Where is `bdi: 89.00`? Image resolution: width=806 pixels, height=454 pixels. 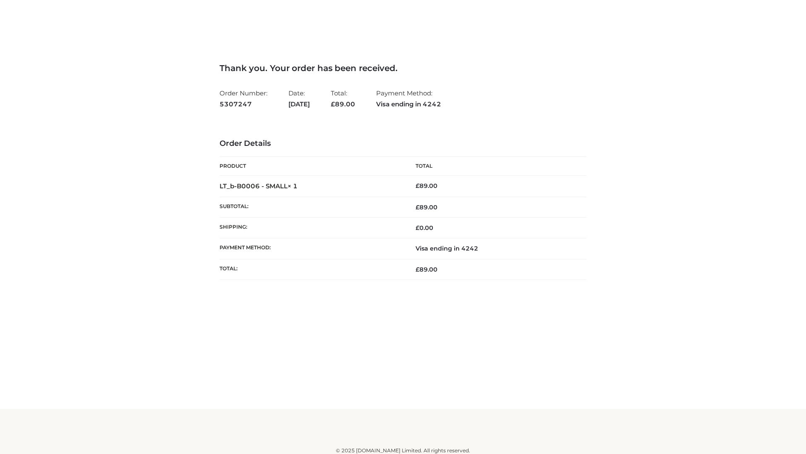 bdi: 89.00 is located at coordinates (427, 186).